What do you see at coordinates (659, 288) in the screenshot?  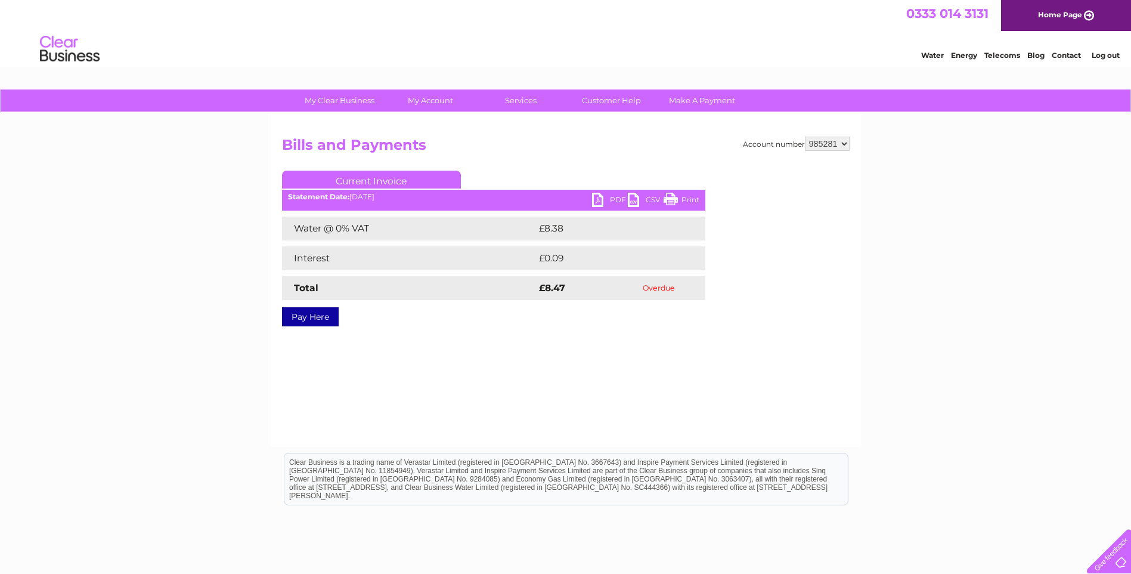 I see `td: Overdue` at bounding box center [659, 288].